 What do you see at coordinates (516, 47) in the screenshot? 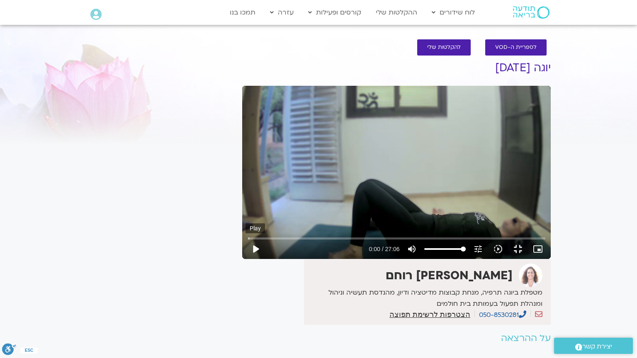
I see `a: לספריית ה-VOD` at bounding box center [516, 47].